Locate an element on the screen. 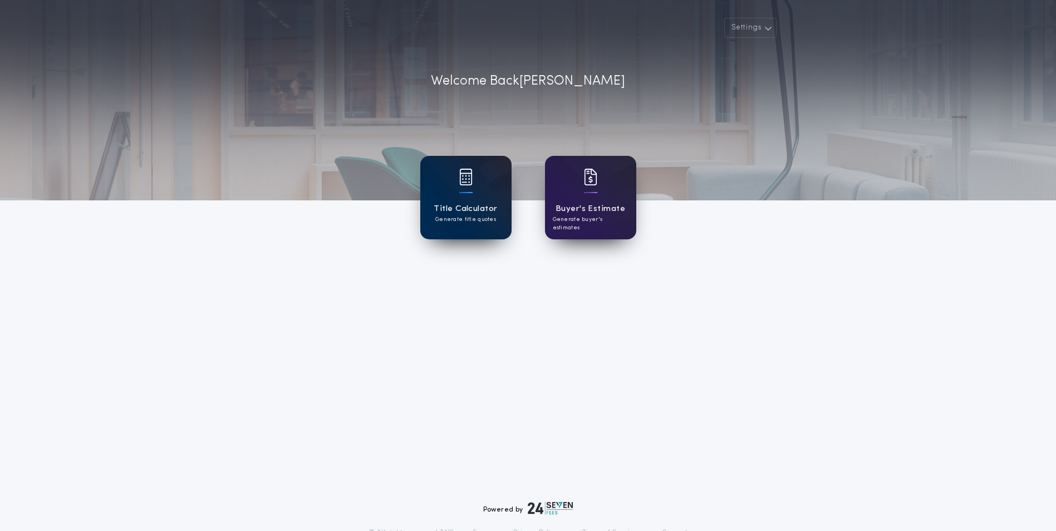 This screenshot has width=1056, height=531. p: Generate title quotes is located at coordinates (465, 219).